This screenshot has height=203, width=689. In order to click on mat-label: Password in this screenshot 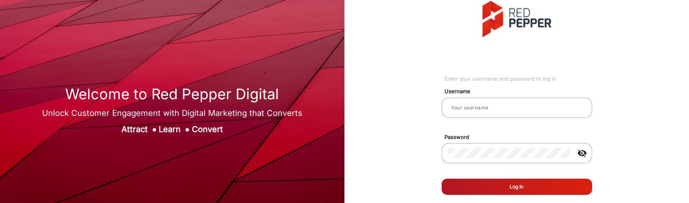, I will do `click(520, 137)`.